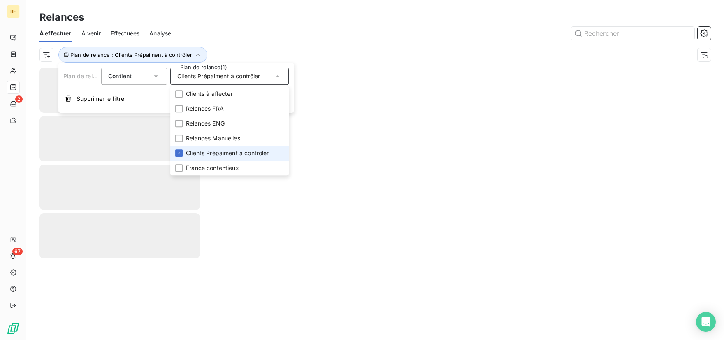  What do you see at coordinates (176, 99) in the screenshot?
I see `button: Supprimer le filtre` at bounding box center [176, 99].